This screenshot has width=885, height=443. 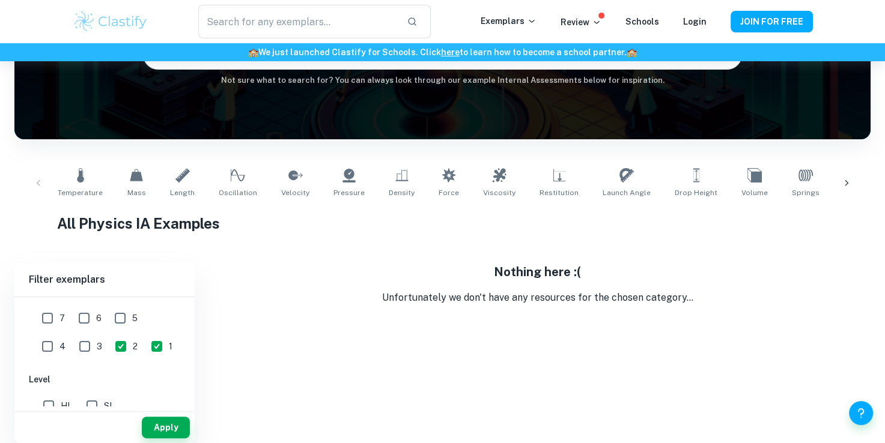 What do you see at coordinates (295, 193) in the screenshot?
I see `span: Velocity` at bounding box center [295, 193].